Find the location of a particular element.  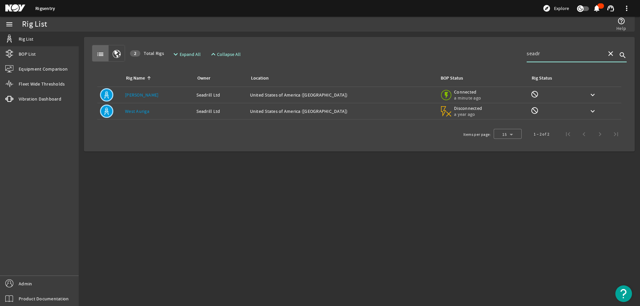

mat-icon: explore is located at coordinates (546, 8).